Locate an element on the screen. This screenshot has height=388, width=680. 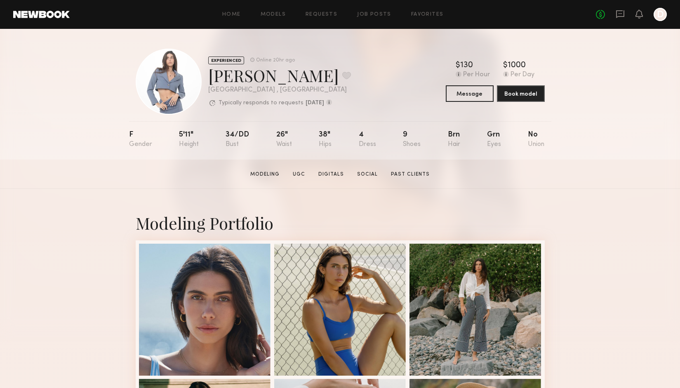
div: 130 is located at coordinates (467, 66).